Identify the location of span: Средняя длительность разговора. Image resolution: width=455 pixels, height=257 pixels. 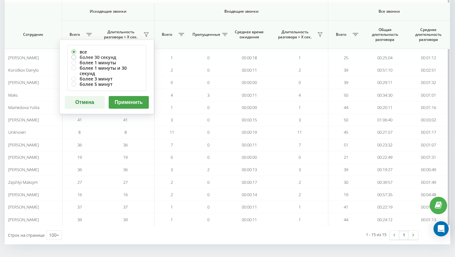
(429, 34).